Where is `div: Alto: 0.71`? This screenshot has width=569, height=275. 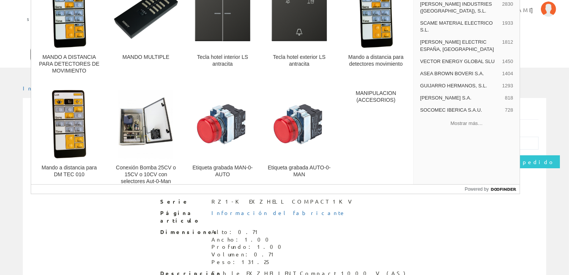 div: Alto: 0.71 is located at coordinates (249, 232).